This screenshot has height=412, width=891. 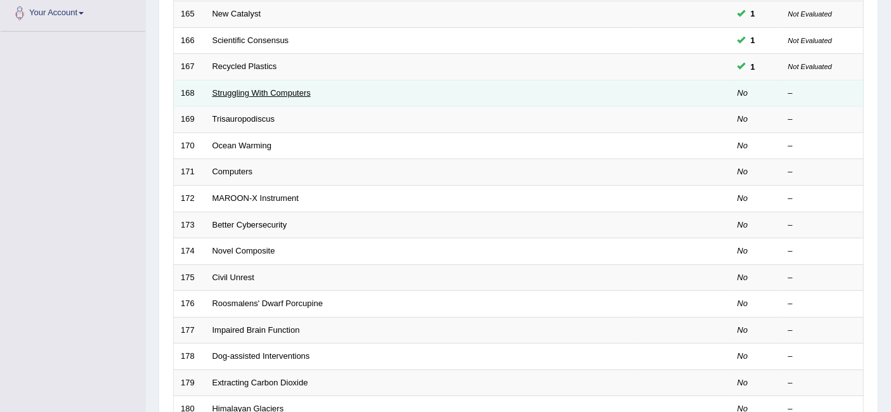 What do you see at coordinates (245, 66) in the screenshot?
I see `a: Recycled Plastics` at bounding box center [245, 66].